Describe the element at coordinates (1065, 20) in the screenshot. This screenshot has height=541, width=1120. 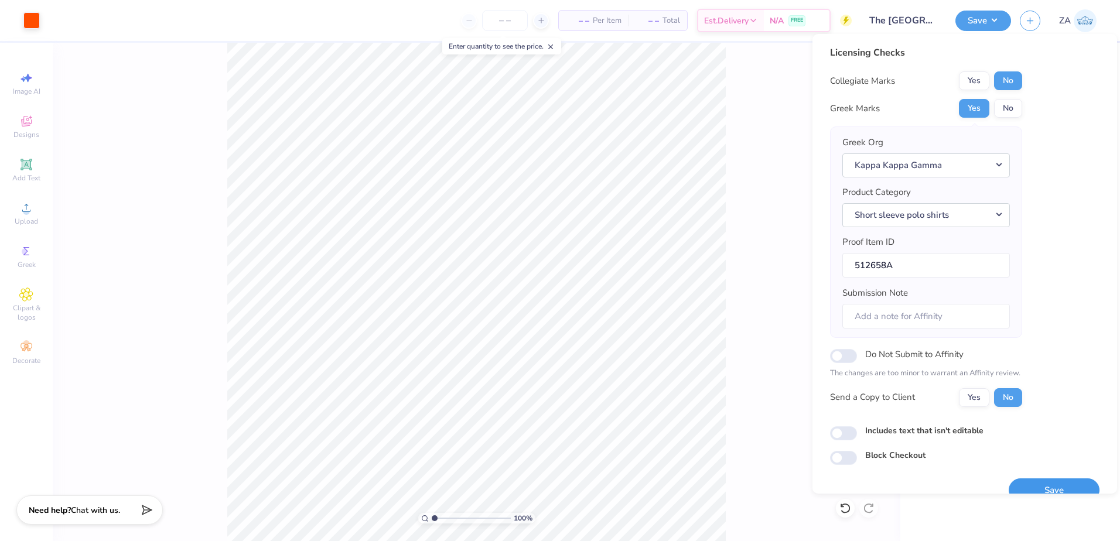
I see `span: ZA` at that location.